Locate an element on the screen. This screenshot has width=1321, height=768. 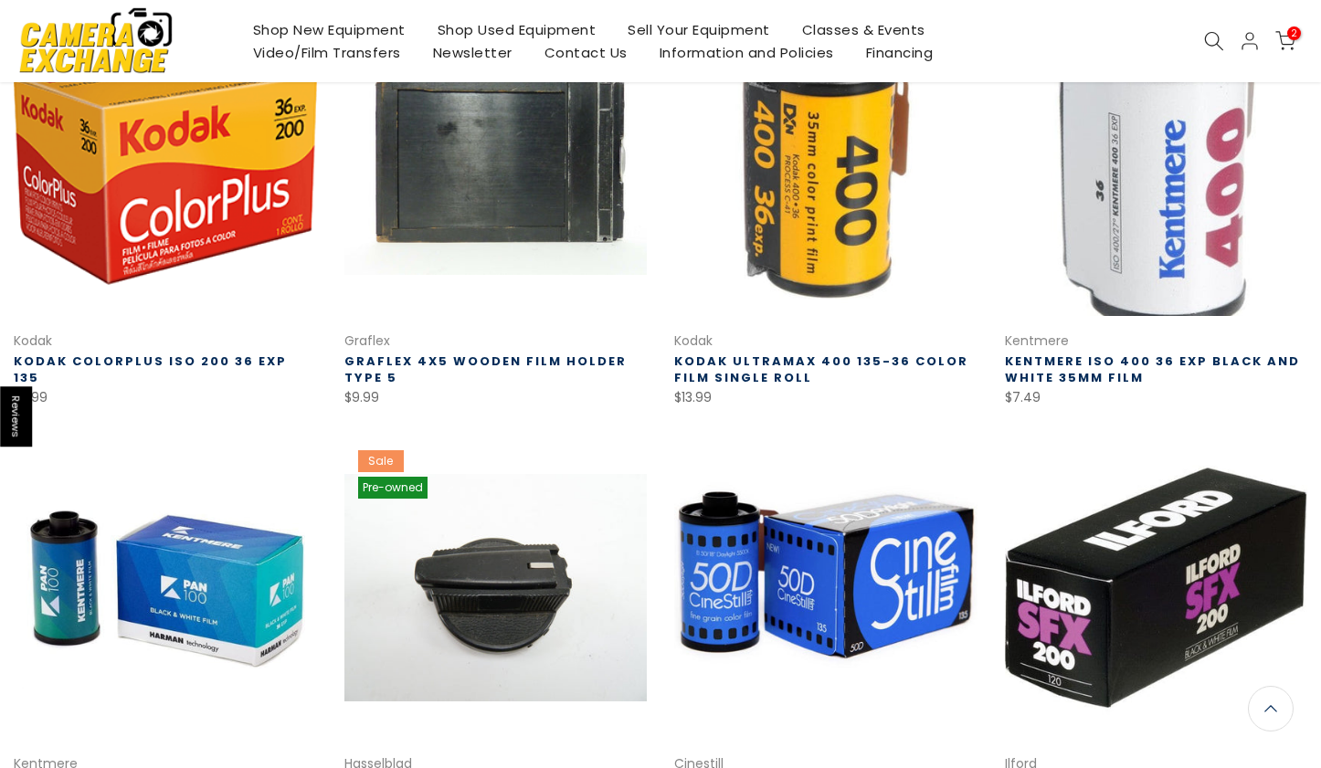
a: Kentmere ISO 400 36 EXP Black and White 35mm Film is located at coordinates (1152, 369).